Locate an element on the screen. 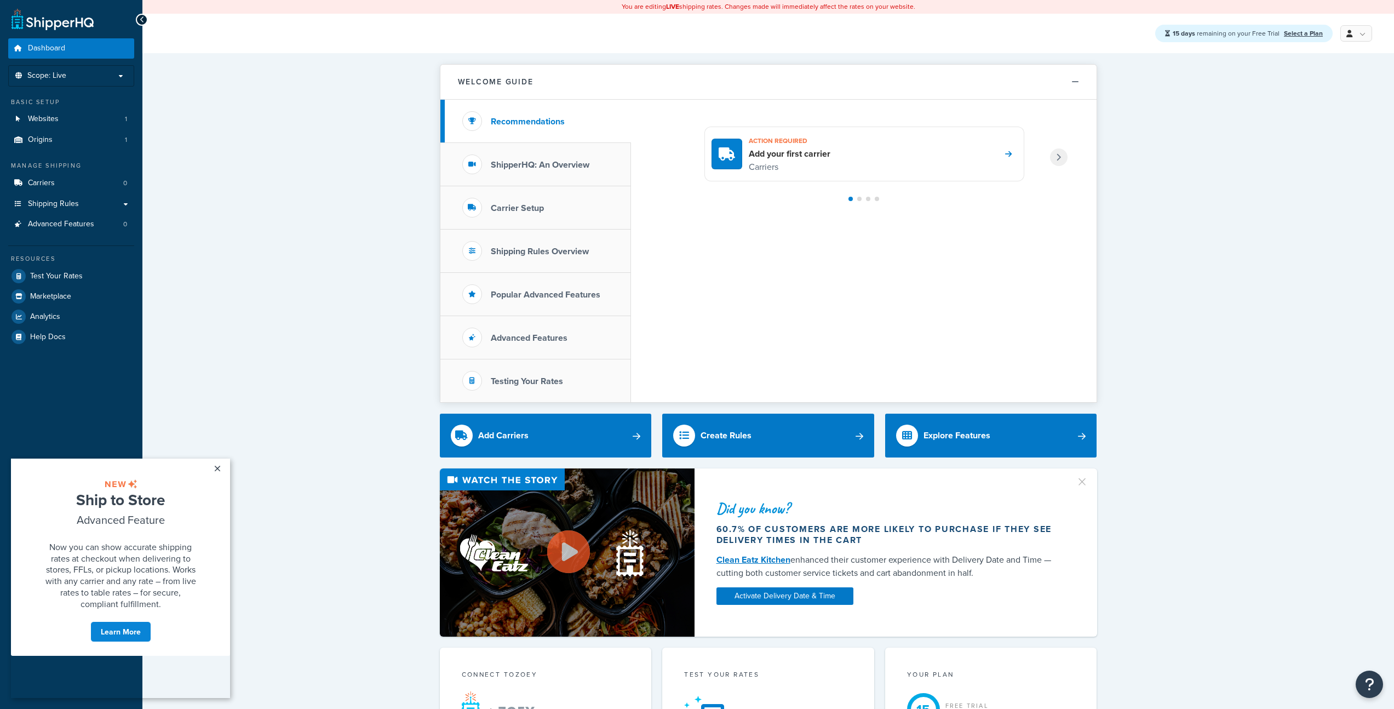 The image size is (1394, 709). a: Dashboard is located at coordinates (71, 48).